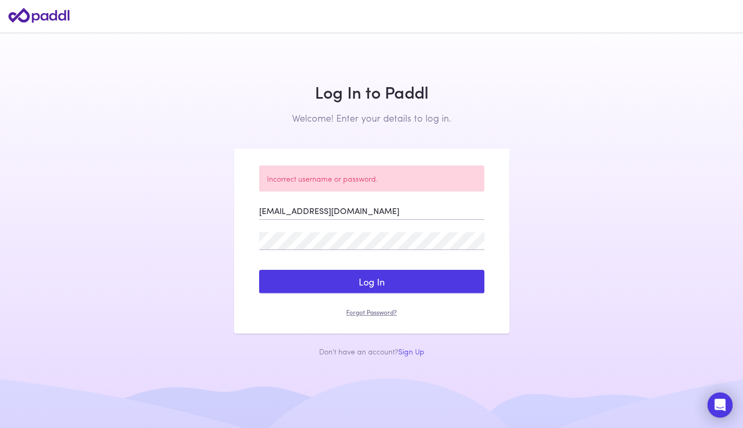  What do you see at coordinates (372, 312) in the screenshot?
I see `a: Forgot Password?` at bounding box center [372, 312].